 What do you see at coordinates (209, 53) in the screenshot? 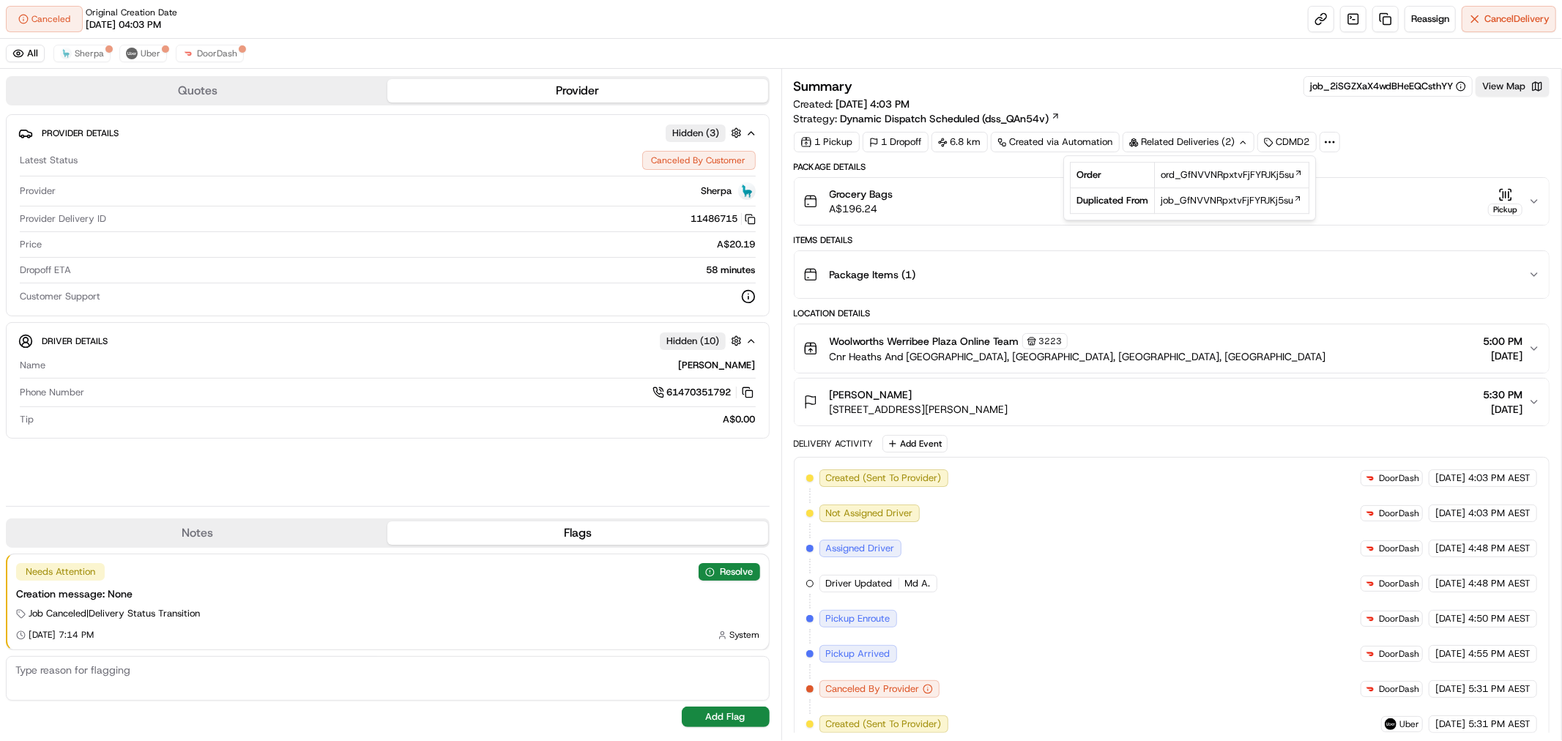
I see `button: DoorDash` at bounding box center [209, 53].